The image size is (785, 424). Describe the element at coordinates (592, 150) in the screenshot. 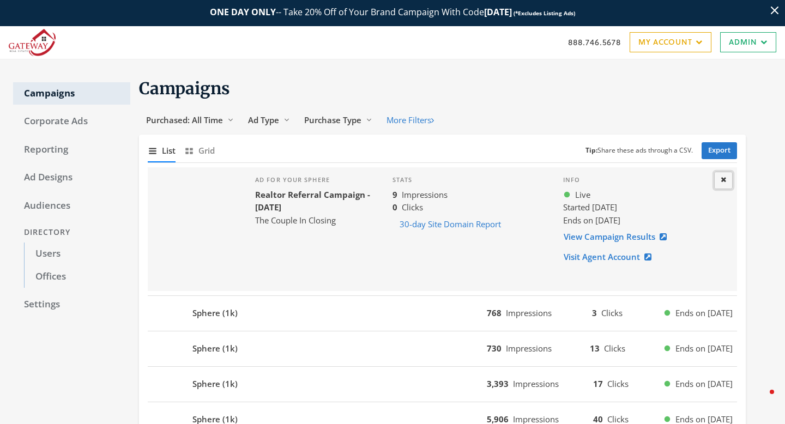

I see `b: Tip:` at that location.